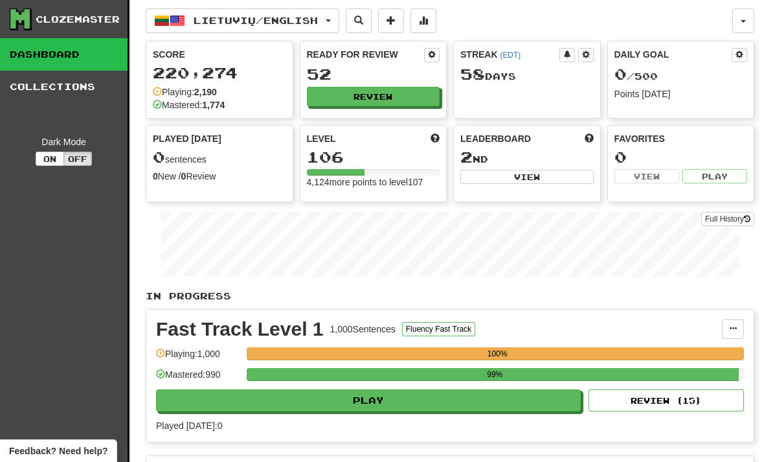 This screenshot has height=462, width=764. What do you see at coordinates (527, 157) in the screenshot?
I see `div: nd` at bounding box center [527, 157].